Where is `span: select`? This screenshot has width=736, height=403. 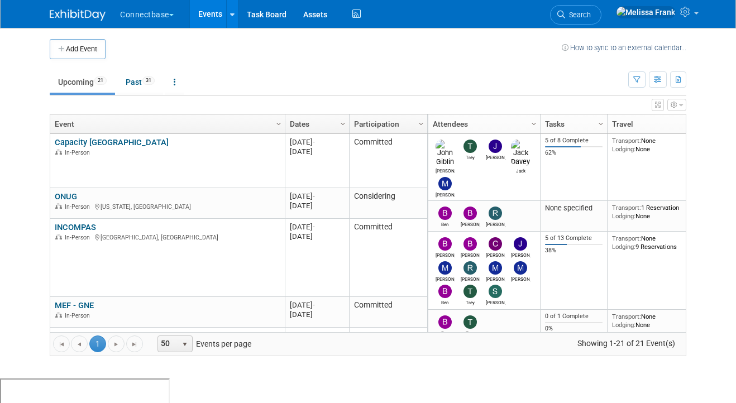
span: select is located at coordinates (185, 345).